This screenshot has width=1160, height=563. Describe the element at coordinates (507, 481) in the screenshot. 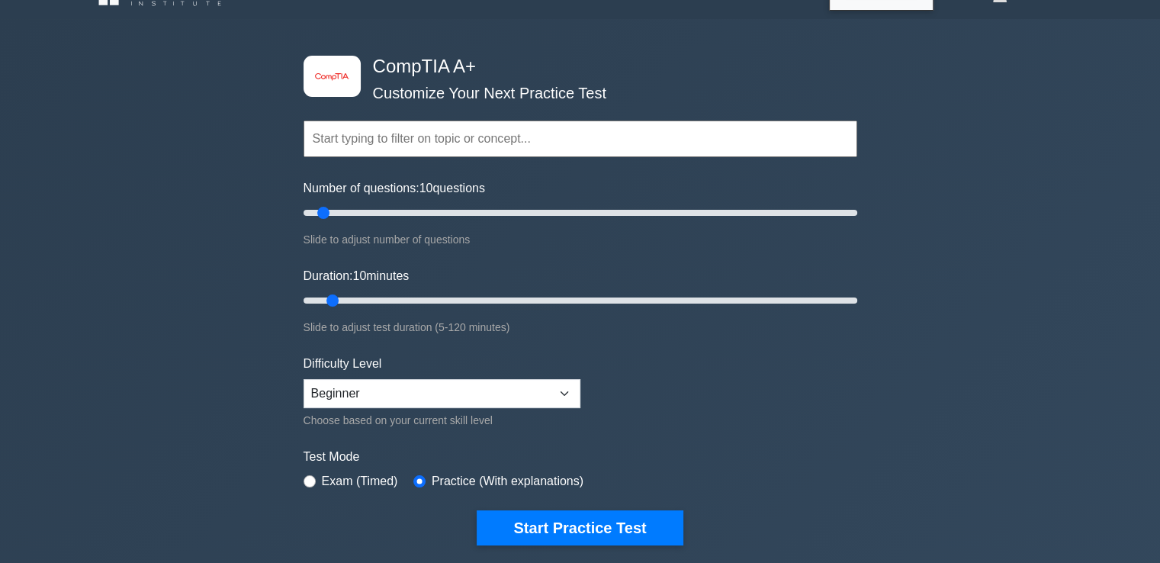

I see `label: Practice (With explanations)` at that location.